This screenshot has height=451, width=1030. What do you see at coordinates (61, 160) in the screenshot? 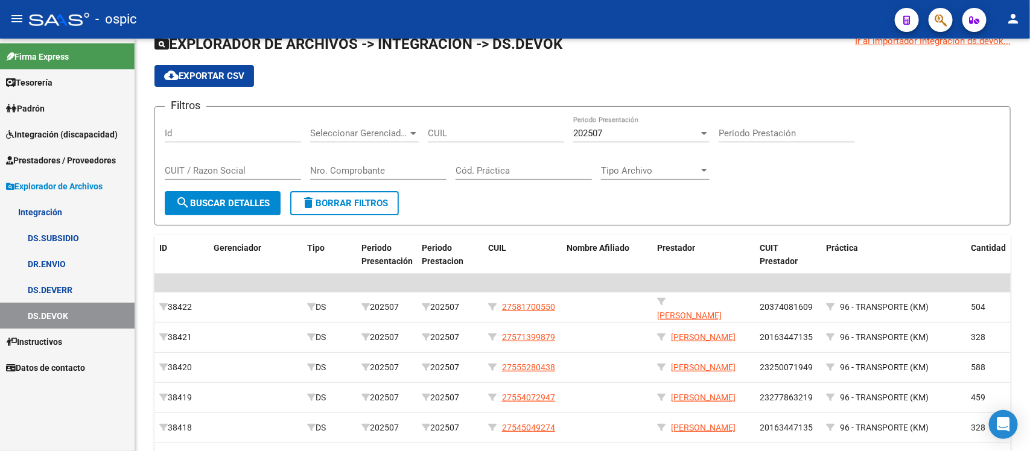
I see `span: Prestadores / Proveedores` at bounding box center [61, 160].